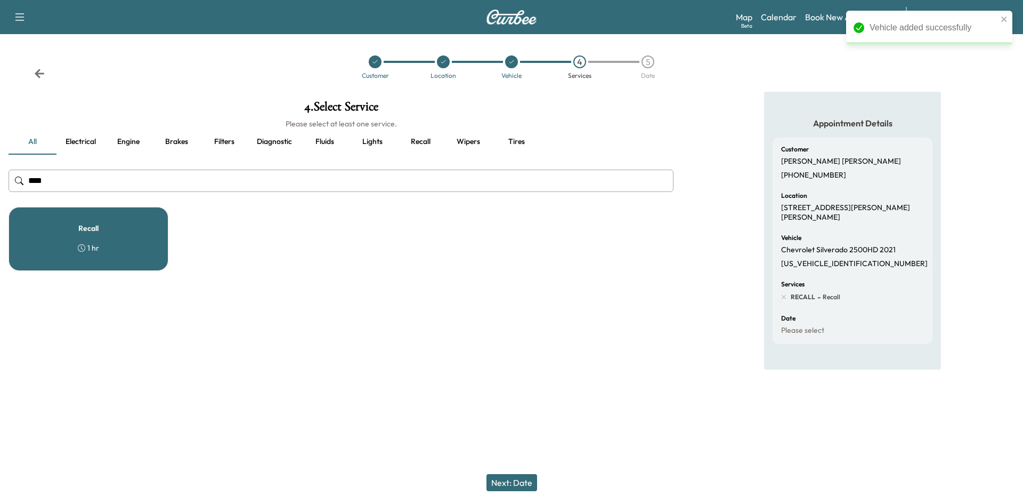 This screenshot has height=504, width=1023. I want to click on button: Wipers, so click(468, 142).